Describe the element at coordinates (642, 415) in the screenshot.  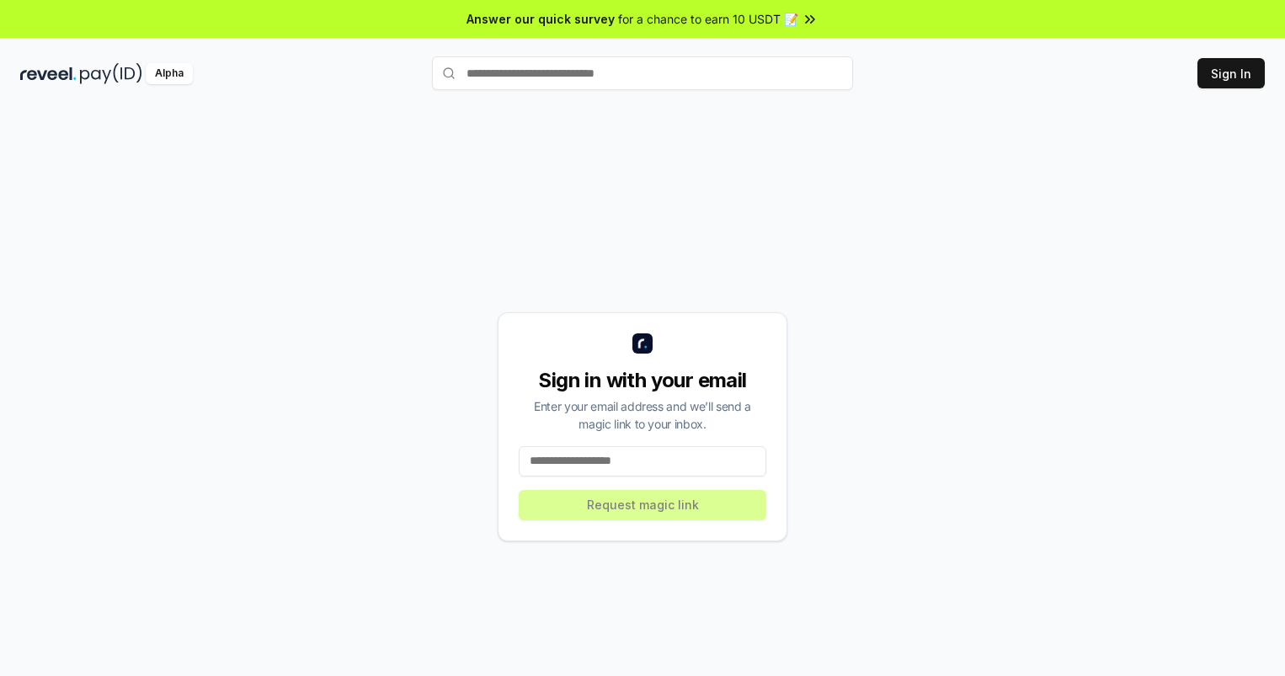
I see `div: Enter your email address and we’ll send a magic link to your inbox.` at that location.